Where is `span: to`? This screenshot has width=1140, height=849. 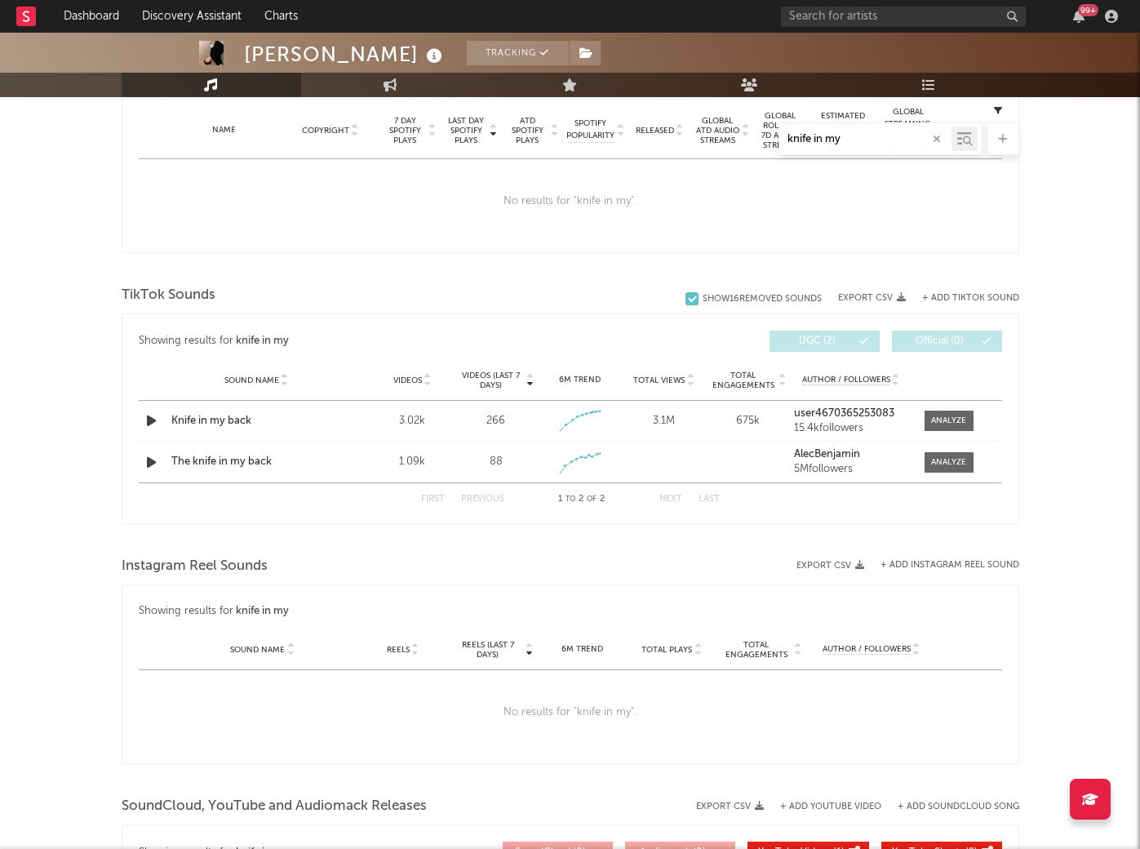
span: to is located at coordinates (571, 499).